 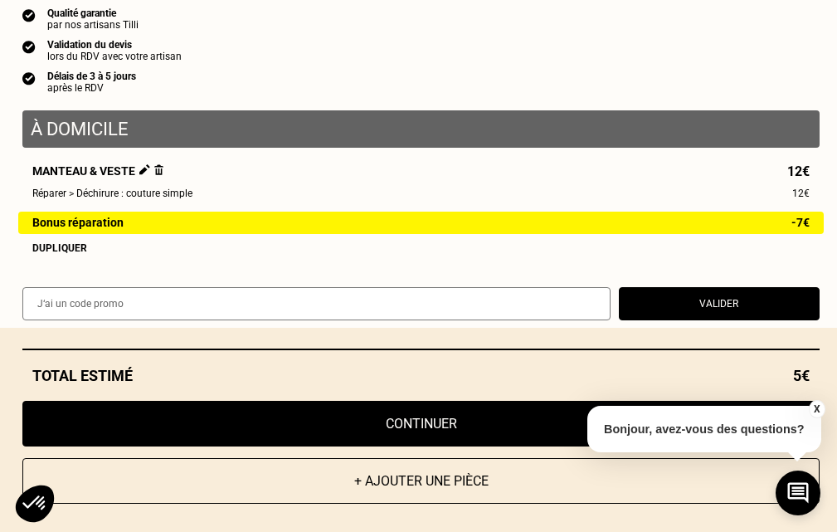 What do you see at coordinates (421, 375) in the screenshot?
I see `div: Total estimé` at bounding box center [421, 375].